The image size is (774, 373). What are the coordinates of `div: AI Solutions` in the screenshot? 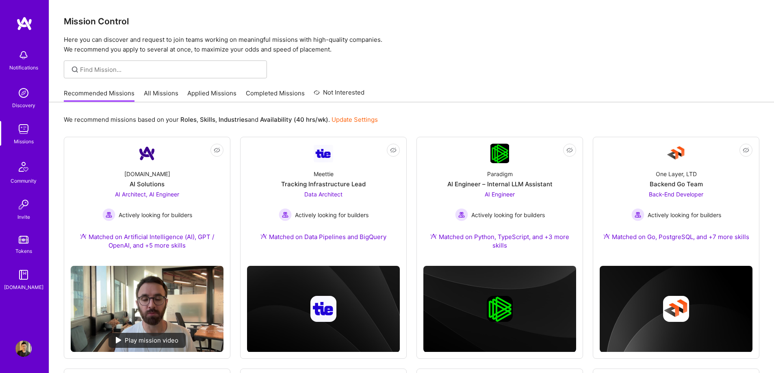 It's located at (147, 184).